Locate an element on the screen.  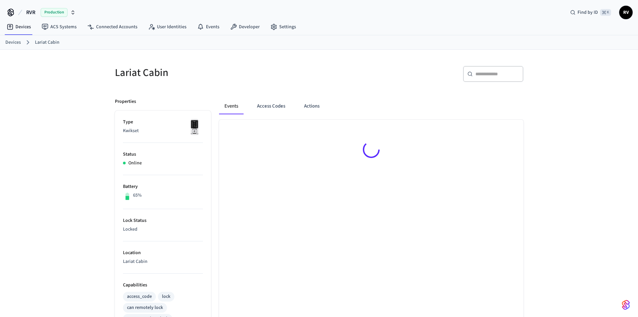
div: can remotely lock is located at coordinates (145, 307).